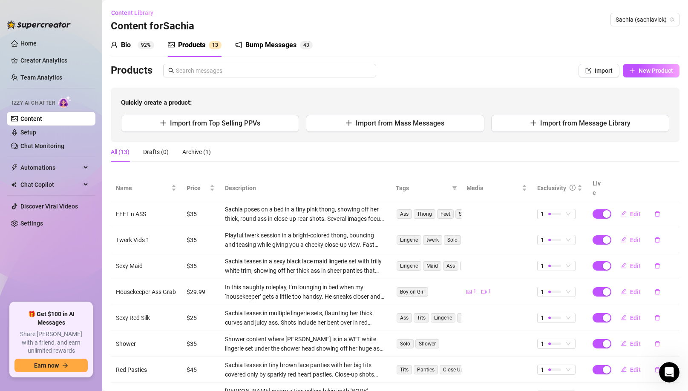  I want to click on span: import, so click(588, 71).